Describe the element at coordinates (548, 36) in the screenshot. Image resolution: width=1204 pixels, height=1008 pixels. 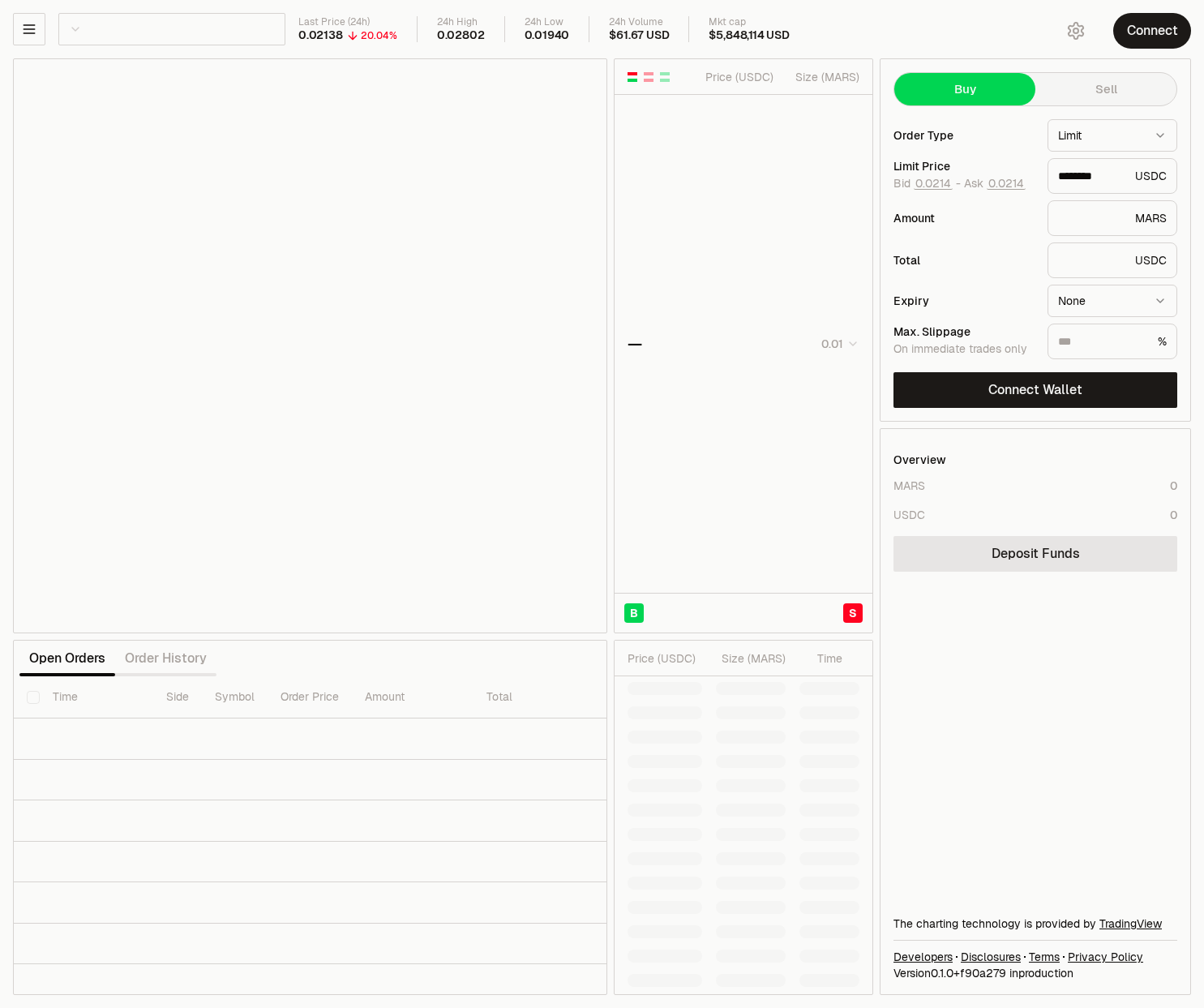
I see `div: 0.01940` at that location.